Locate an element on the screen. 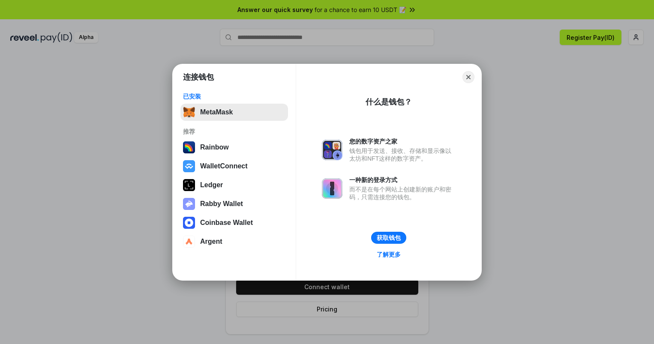 Image resolution: width=654 pixels, height=344 pixels. div: 已安装 is located at coordinates (234, 96).